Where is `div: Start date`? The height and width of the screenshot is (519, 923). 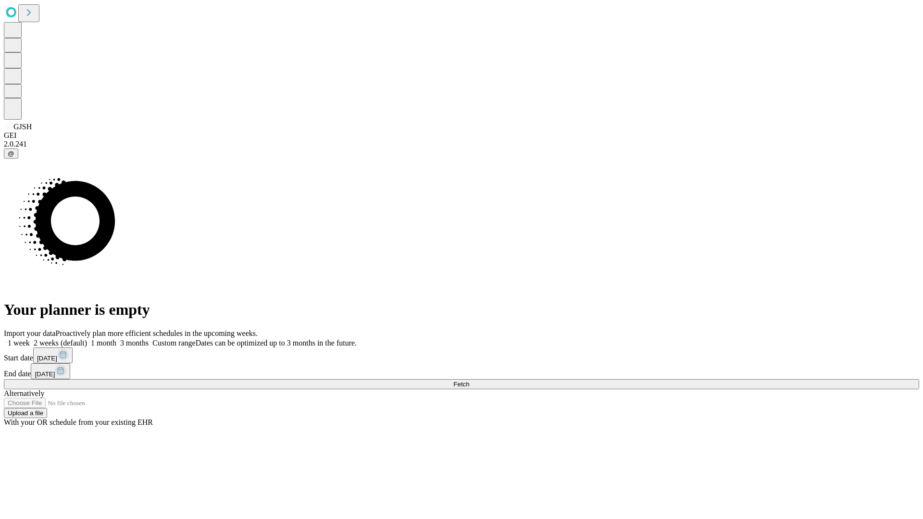
div: Start date is located at coordinates (461, 355).